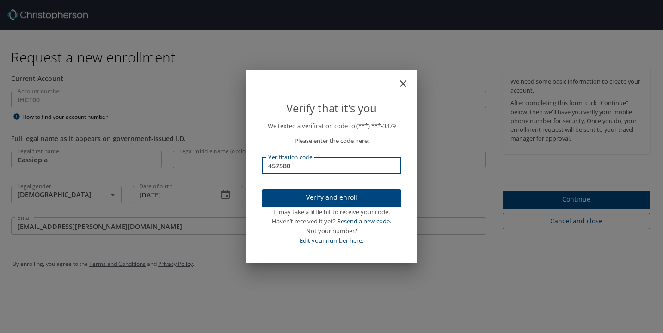 The height and width of the screenshot is (333, 663). I want to click on a: Edit your number here., so click(331, 240).